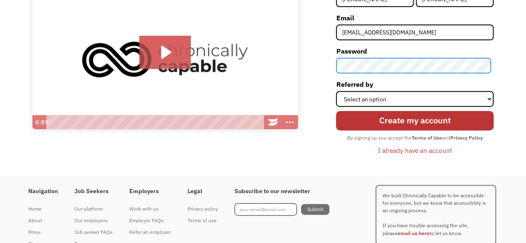 This screenshot has width=526, height=243. Describe the element at coordinates (414, 121) in the screenshot. I see `input: Create my account` at that location.